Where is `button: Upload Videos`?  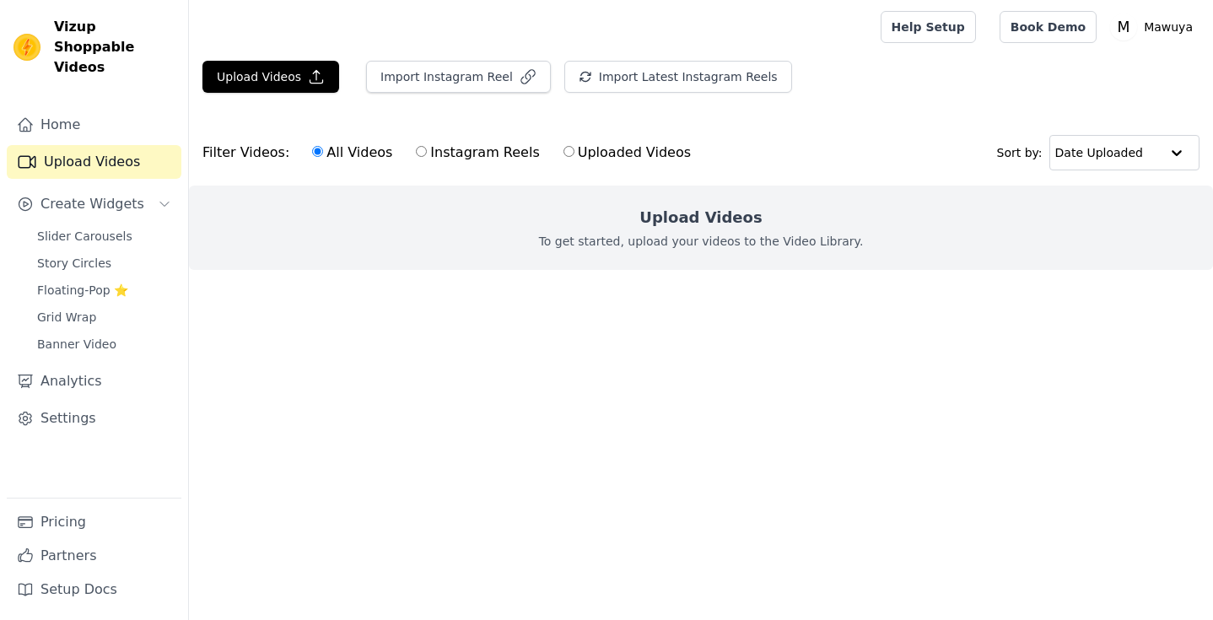 button: Upload Videos is located at coordinates (271, 77).